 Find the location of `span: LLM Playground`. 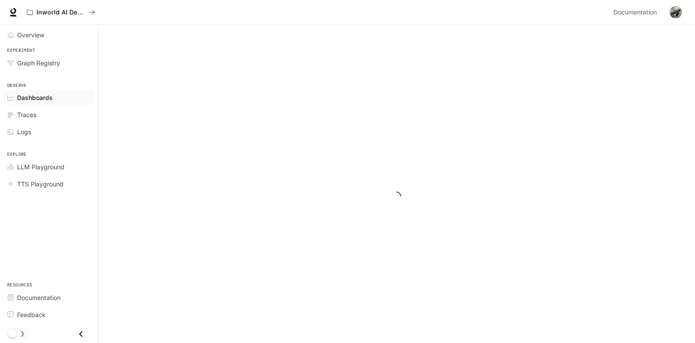

span: LLM Playground is located at coordinates (41, 167).